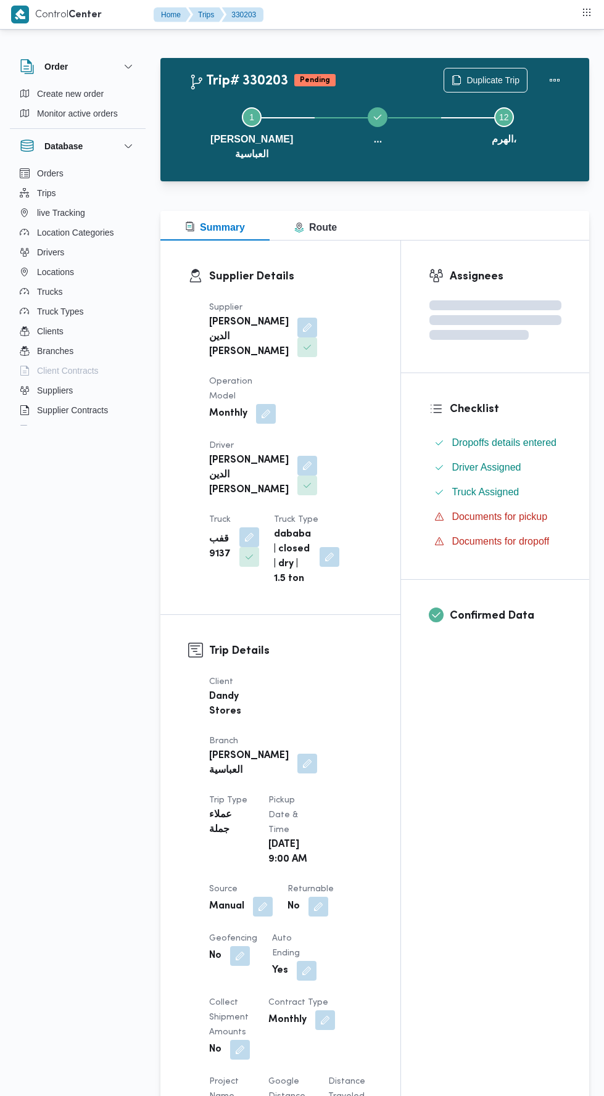  I want to click on span: Geofencing, so click(233, 938).